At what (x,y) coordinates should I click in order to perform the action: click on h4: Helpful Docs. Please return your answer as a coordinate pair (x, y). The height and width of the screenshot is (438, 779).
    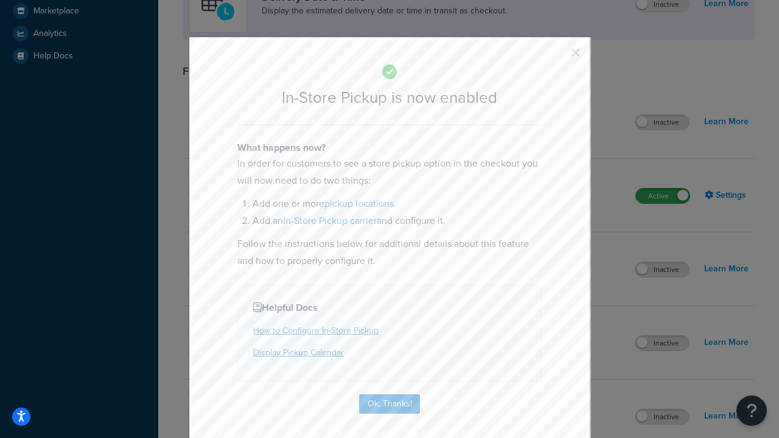
    Looking at the image, I should click on (389, 308).